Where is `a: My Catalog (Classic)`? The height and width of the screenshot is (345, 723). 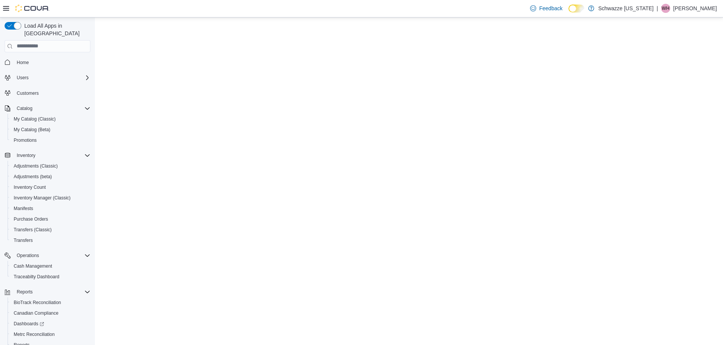
a: My Catalog (Classic) is located at coordinates (35, 119).